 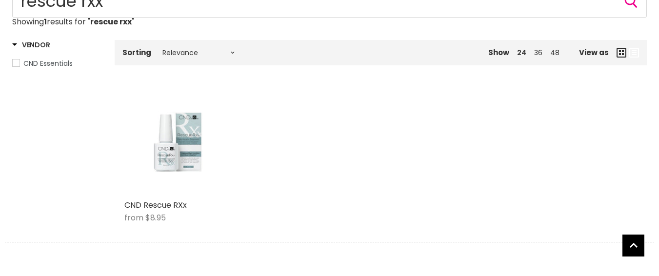 What do you see at coordinates (31, 45) in the screenshot?
I see `span: Vendor` at bounding box center [31, 45].